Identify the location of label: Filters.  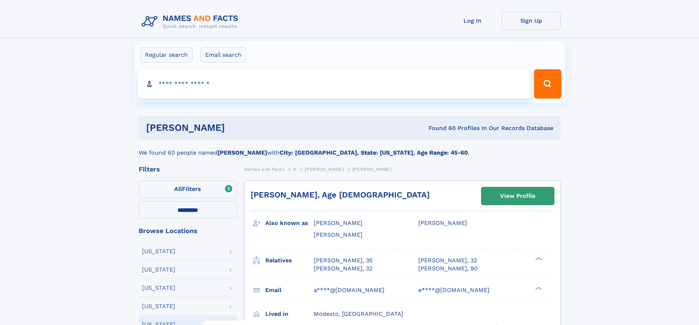
(188, 190).